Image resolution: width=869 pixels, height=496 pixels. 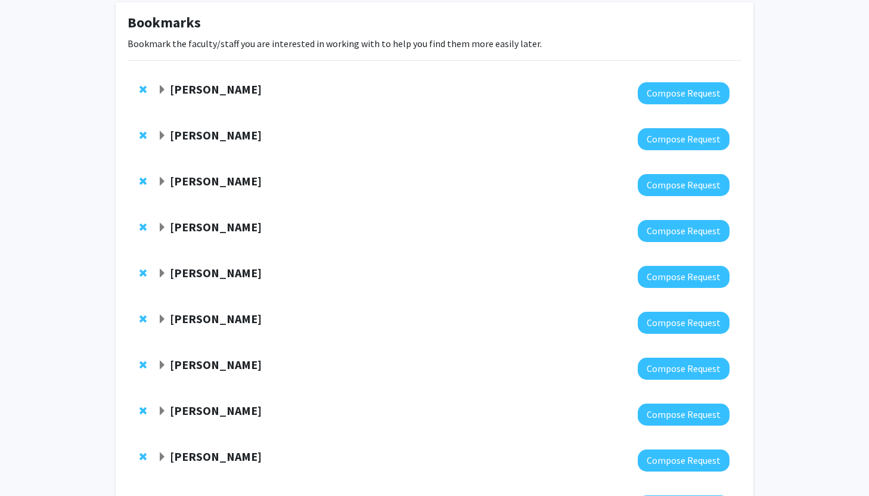 I want to click on span: Expand Jeremy Purcell Bookmark, so click(x=162, y=182).